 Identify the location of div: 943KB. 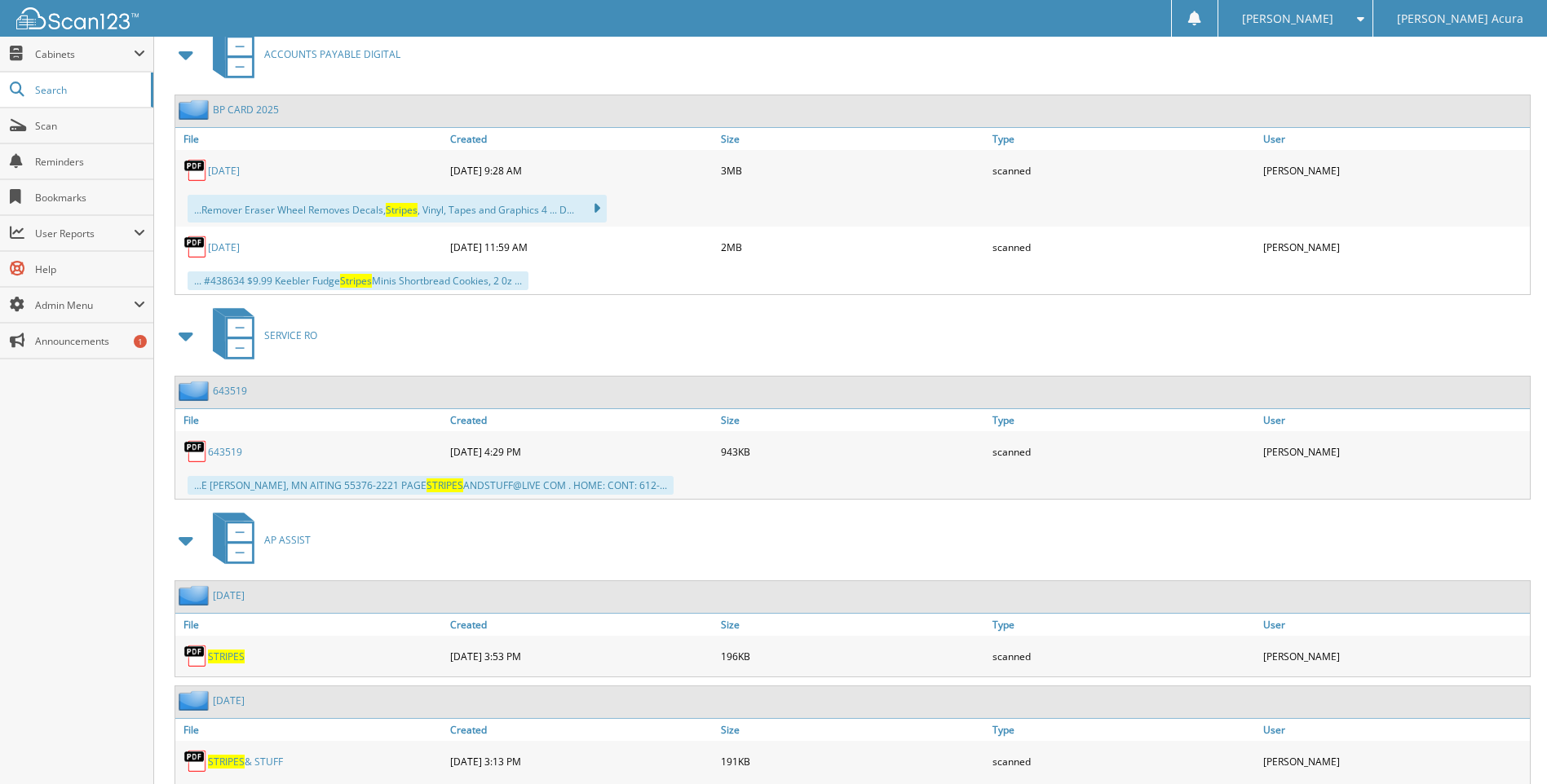
(852, 451).